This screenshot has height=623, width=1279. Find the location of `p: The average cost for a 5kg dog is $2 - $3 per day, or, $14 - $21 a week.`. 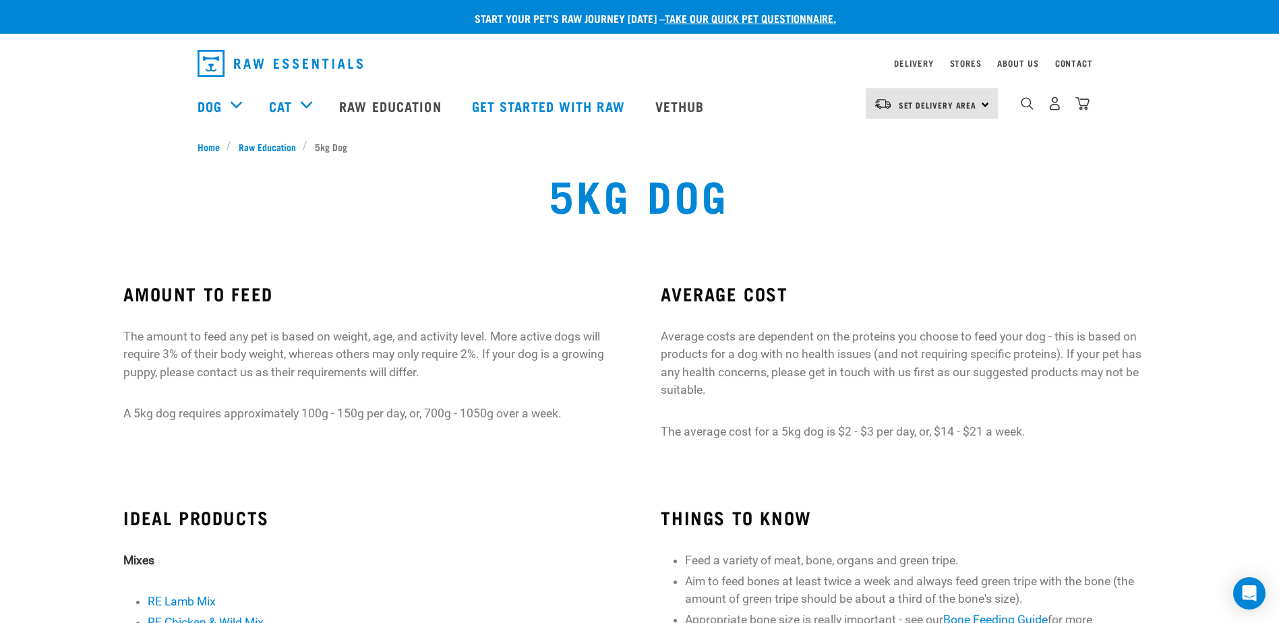

p: The average cost for a 5kg dog is $2 - $3 per day, or, $14 - $21 a week. is located at coordinates (907, 431).